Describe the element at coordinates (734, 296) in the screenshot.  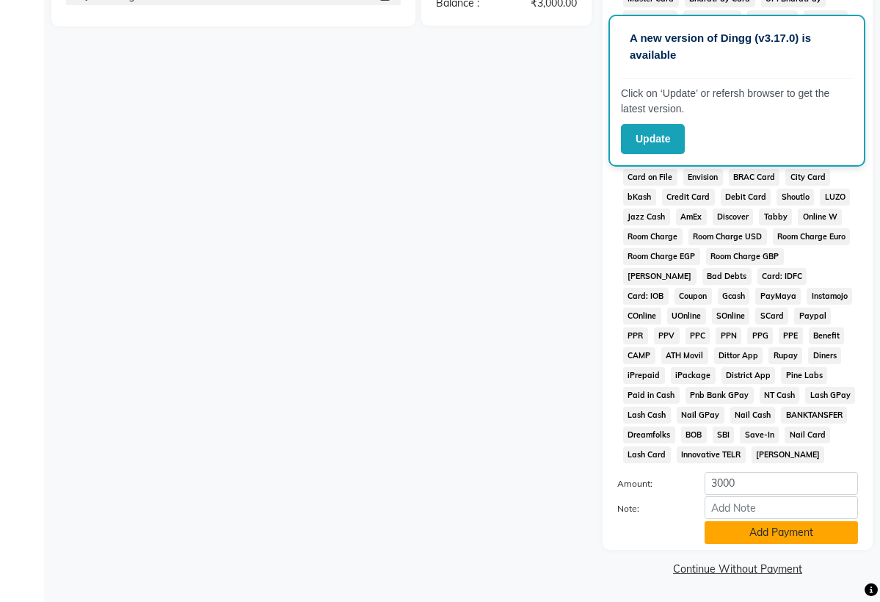
I see `span: Gcash` at that location.